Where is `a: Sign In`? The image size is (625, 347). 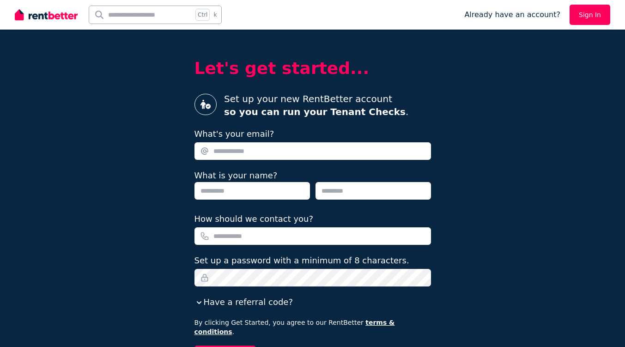 a: Sign In is located at coordinates (590, 15).